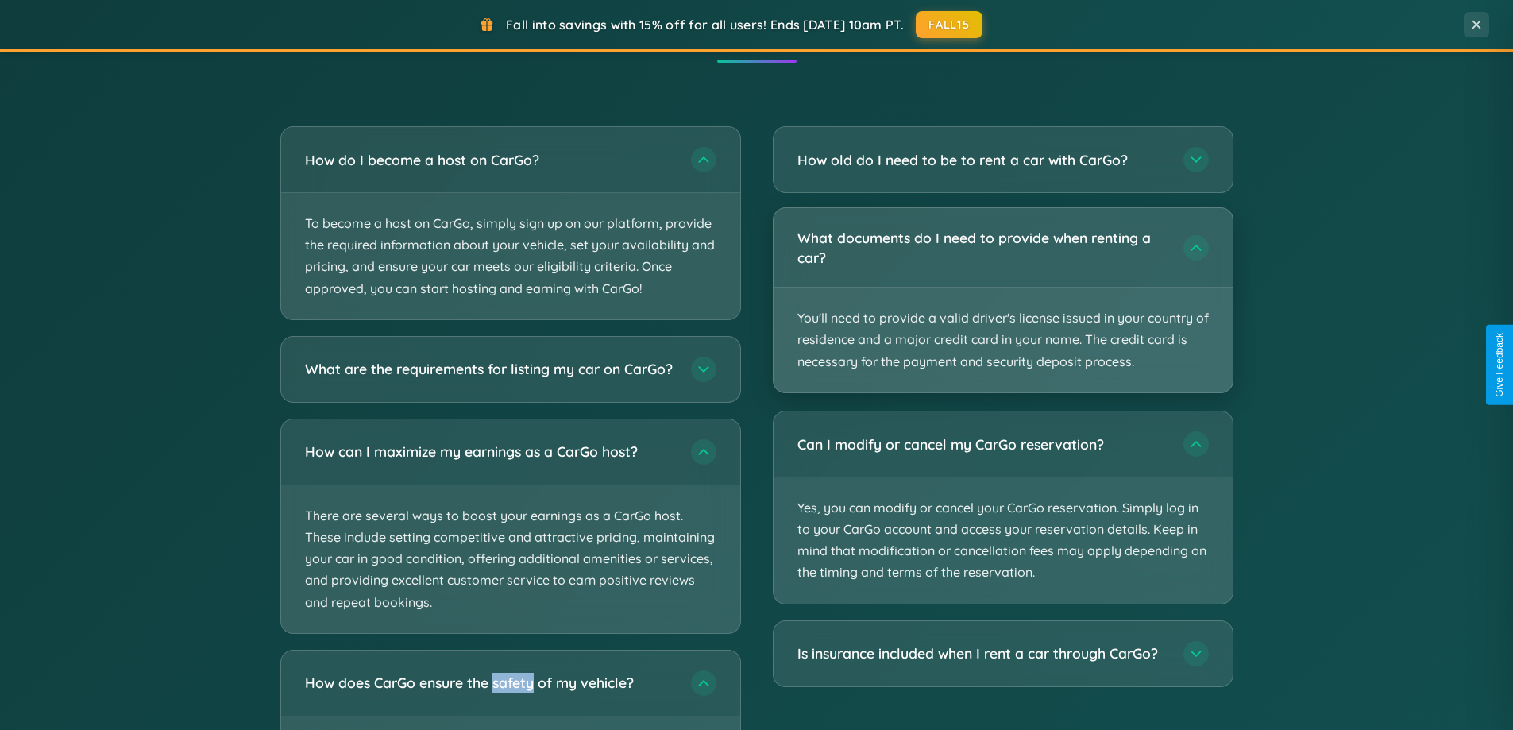 The image size is (1513, 730). Describe the element at coordinates (490, 451) in the screenshot. I see `h3: How can I maximize my earnings as a CarGo host?` at that location.